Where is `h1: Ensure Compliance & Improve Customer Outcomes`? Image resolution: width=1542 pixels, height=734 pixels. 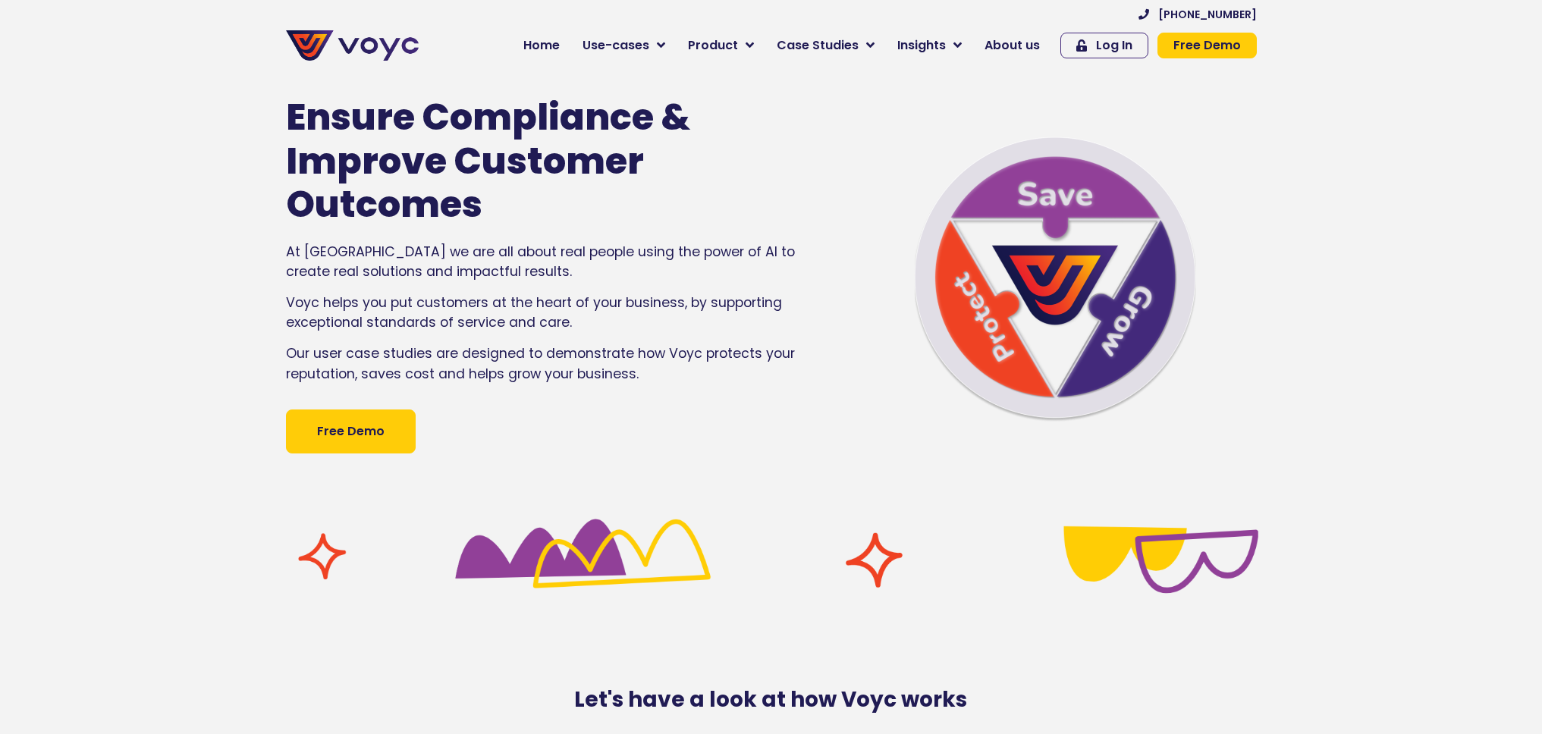
h1: Ensure Compliance & Improve Customer Outcomes is located at coordinates (522, 161).